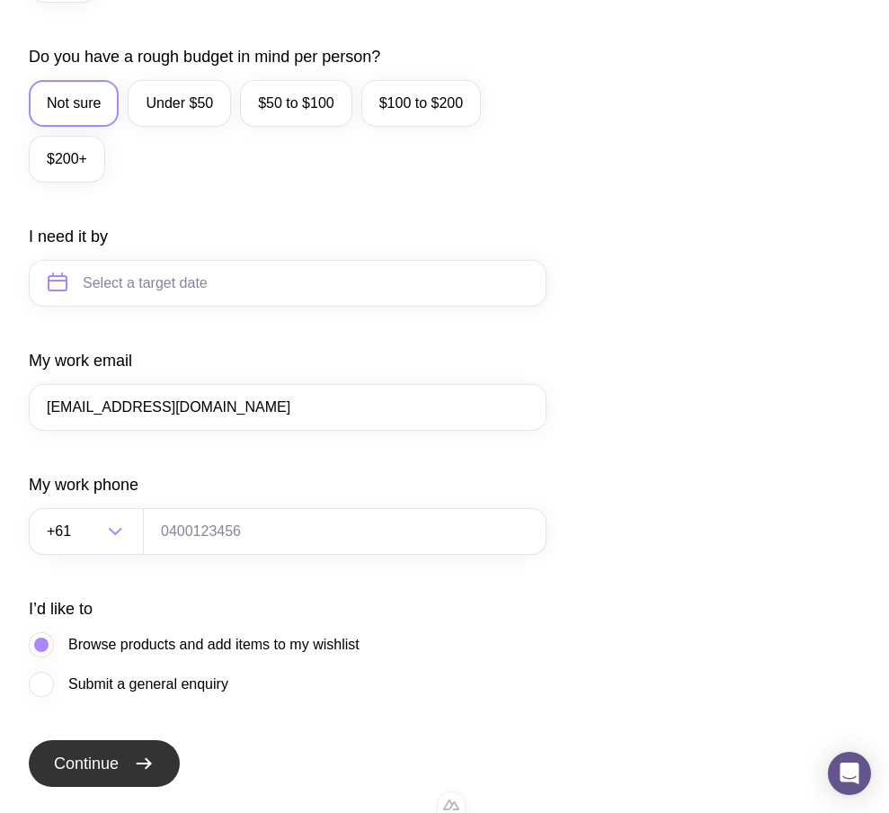 Image resolution: width=889 pixels, height=813 pixels. What do you see at coordinates (179, 103) in the screenshot?
I see `label: Under $50` at bounding box center [179, 103].